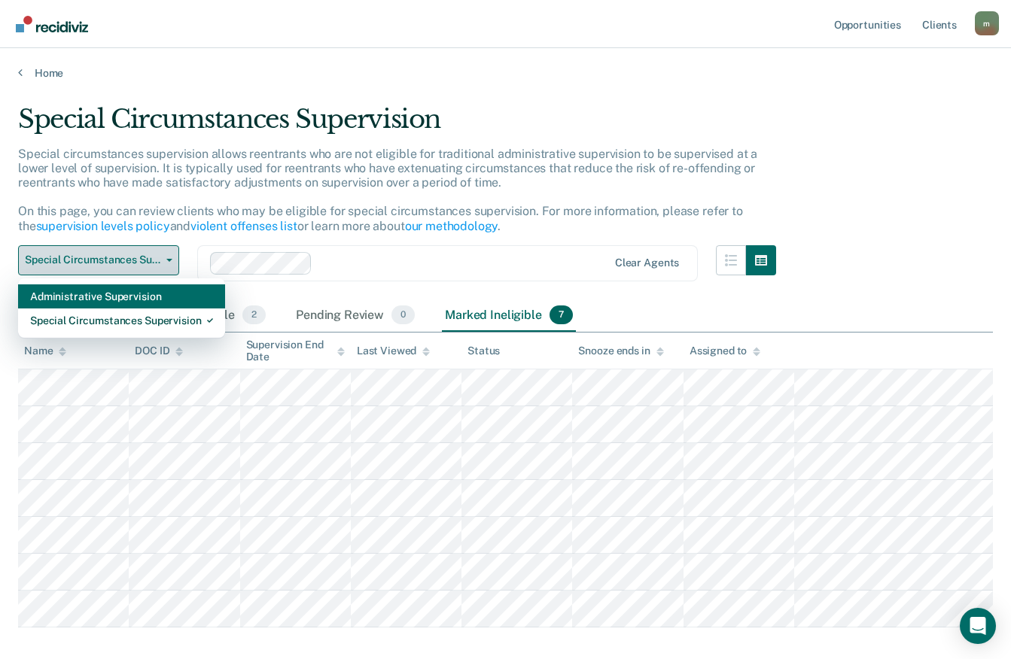 Image resolution: width=1011 pixels, height=659 pixels. What do you see at coordinates (987, 23) in the screenshot?
I see `div: m` at bounding box center [987, 23].